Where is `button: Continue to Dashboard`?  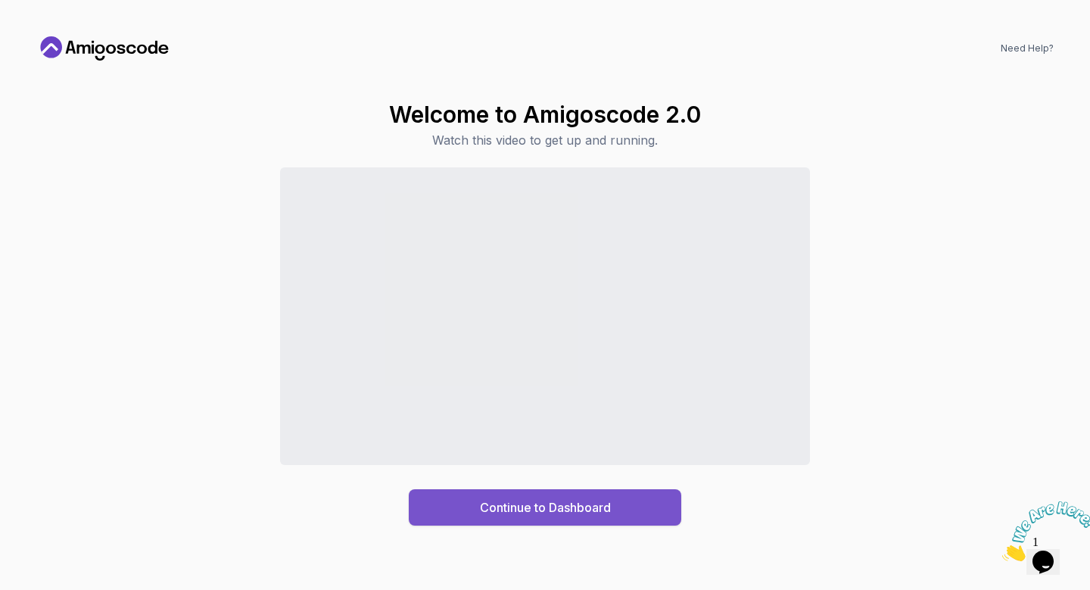
button: Continue to Dashboard is located at coordinates (545, 507).